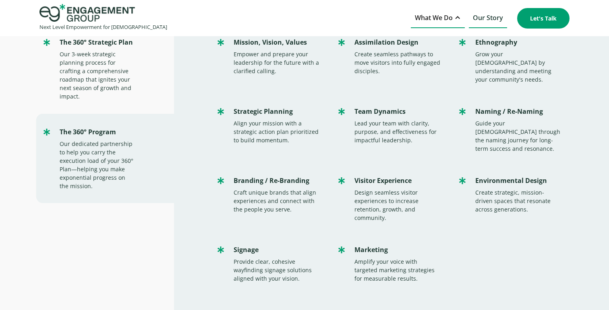  Describe the element at coordinates (97, 75) in the screenshot. I see `div: Our 3-week strategic planning process for crafting a comprehensive roadmap that ignites your next...` at that location.